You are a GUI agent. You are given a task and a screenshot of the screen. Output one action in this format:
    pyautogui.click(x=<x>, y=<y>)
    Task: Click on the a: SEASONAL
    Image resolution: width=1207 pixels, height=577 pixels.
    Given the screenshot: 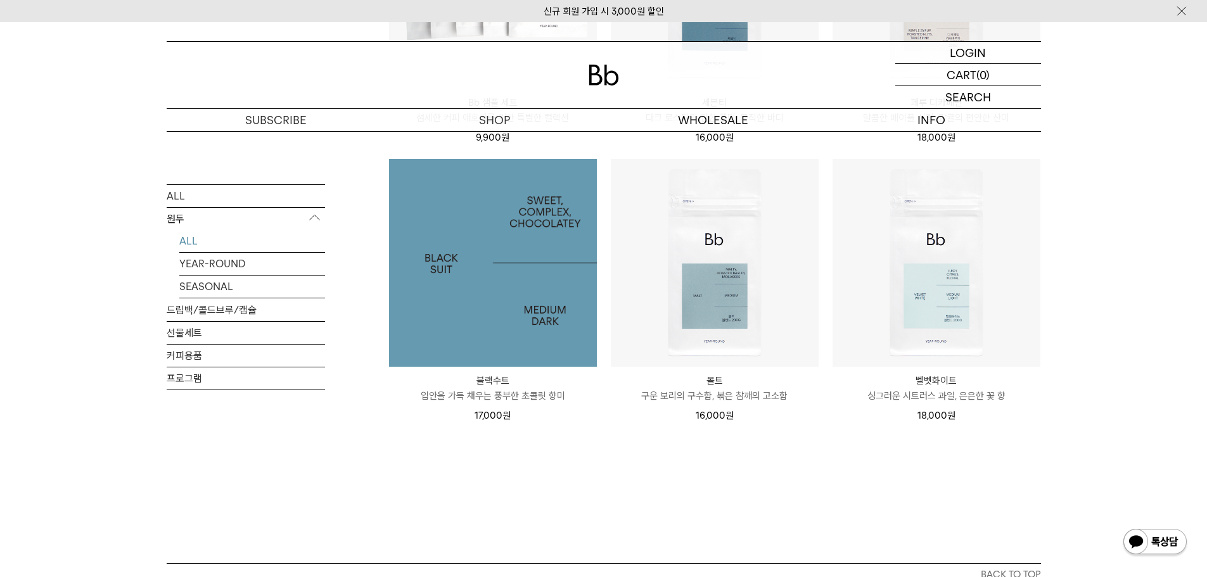 What is the action you would take?
    pyautogui.click(x=252, y=286)
    